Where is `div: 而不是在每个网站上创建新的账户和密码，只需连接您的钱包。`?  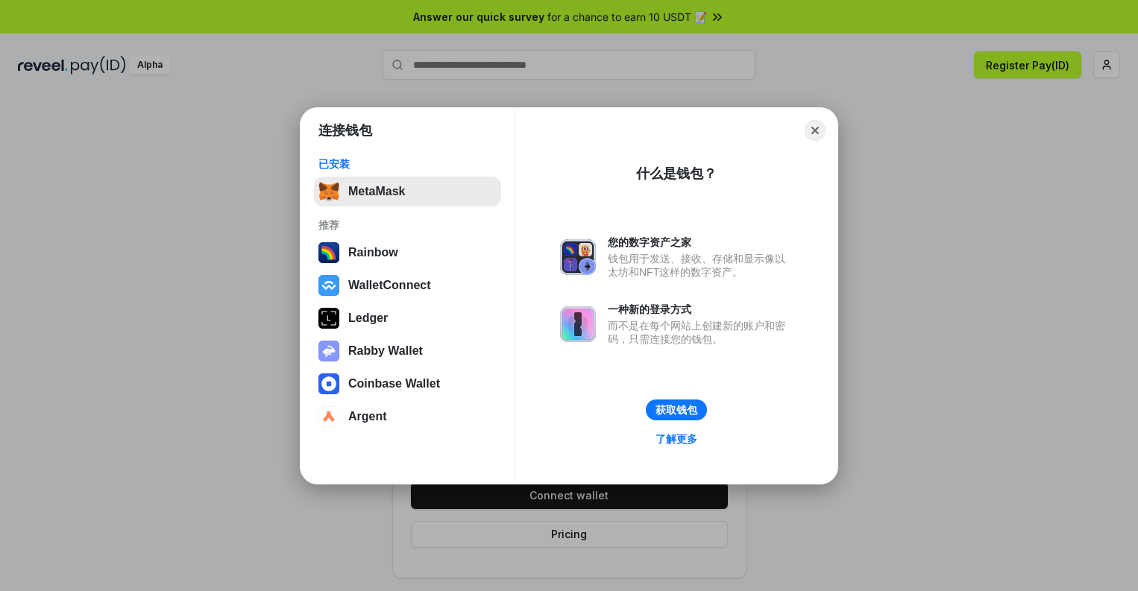 div: 而不是在每个网站上创建新的账户和密码，只需连接您的钱包。 is located at coordinates (700, 333).